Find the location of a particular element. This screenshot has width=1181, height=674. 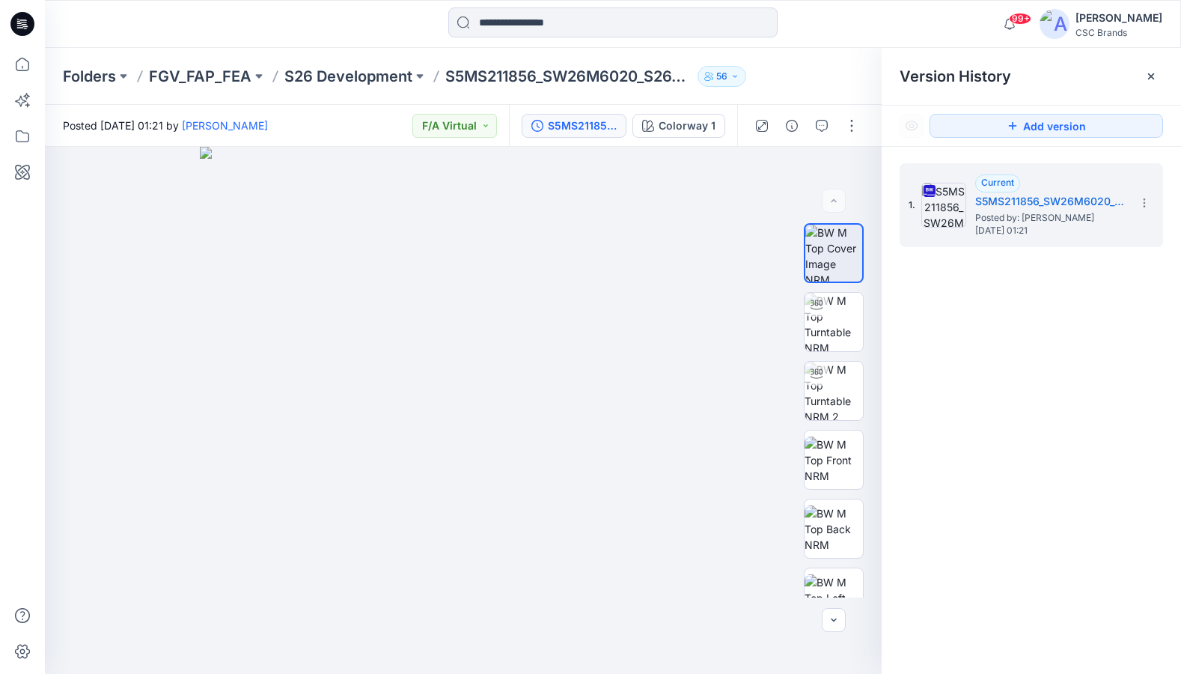

img: BW M Top Turntable NRM is located at coordinates (834, 322).